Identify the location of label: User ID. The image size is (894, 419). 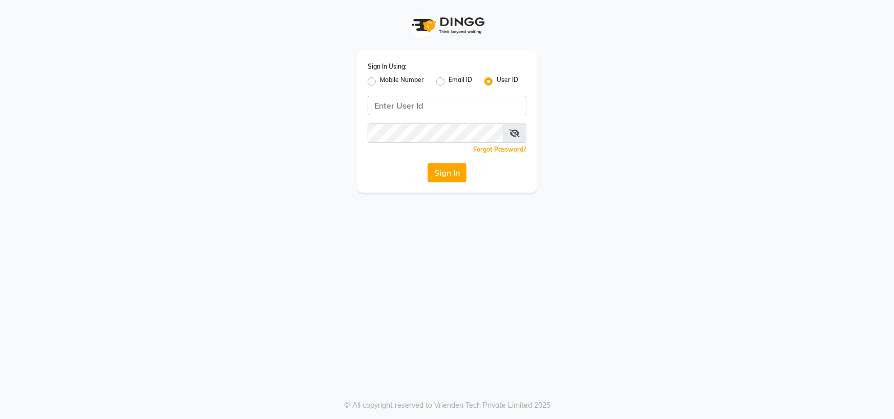
(507, 81).